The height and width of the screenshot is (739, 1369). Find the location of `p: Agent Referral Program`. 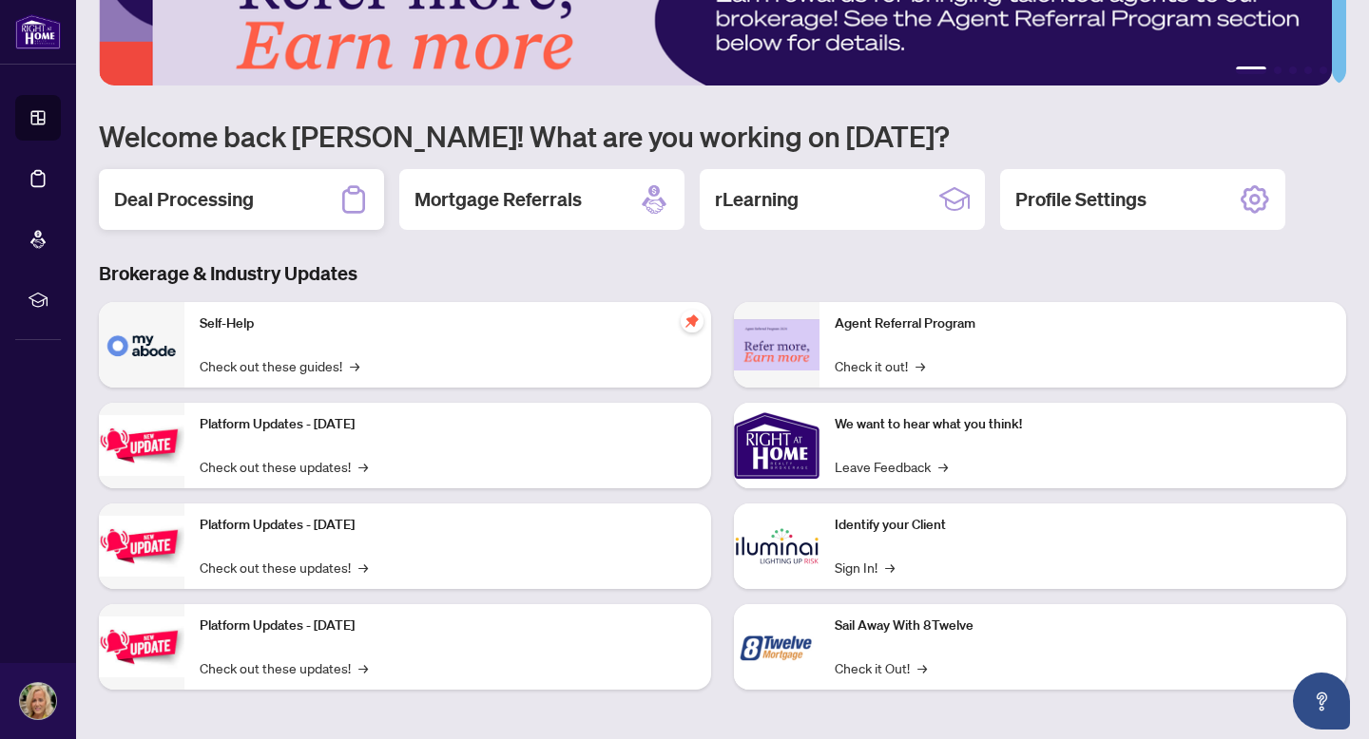

p: Agent Referral Program is located at coordinates (1083, 324).